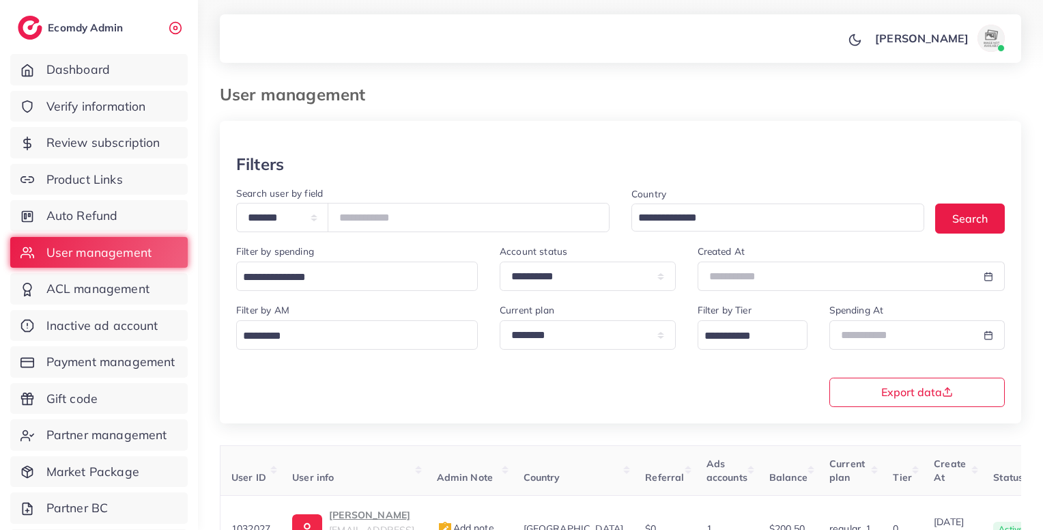 Image resolution: width=1043 pixels, height=530 pixels. What do you see at coordinates (298, 94) in the screenshot?
I see `h3: User management` at bounding box center [298, 94].